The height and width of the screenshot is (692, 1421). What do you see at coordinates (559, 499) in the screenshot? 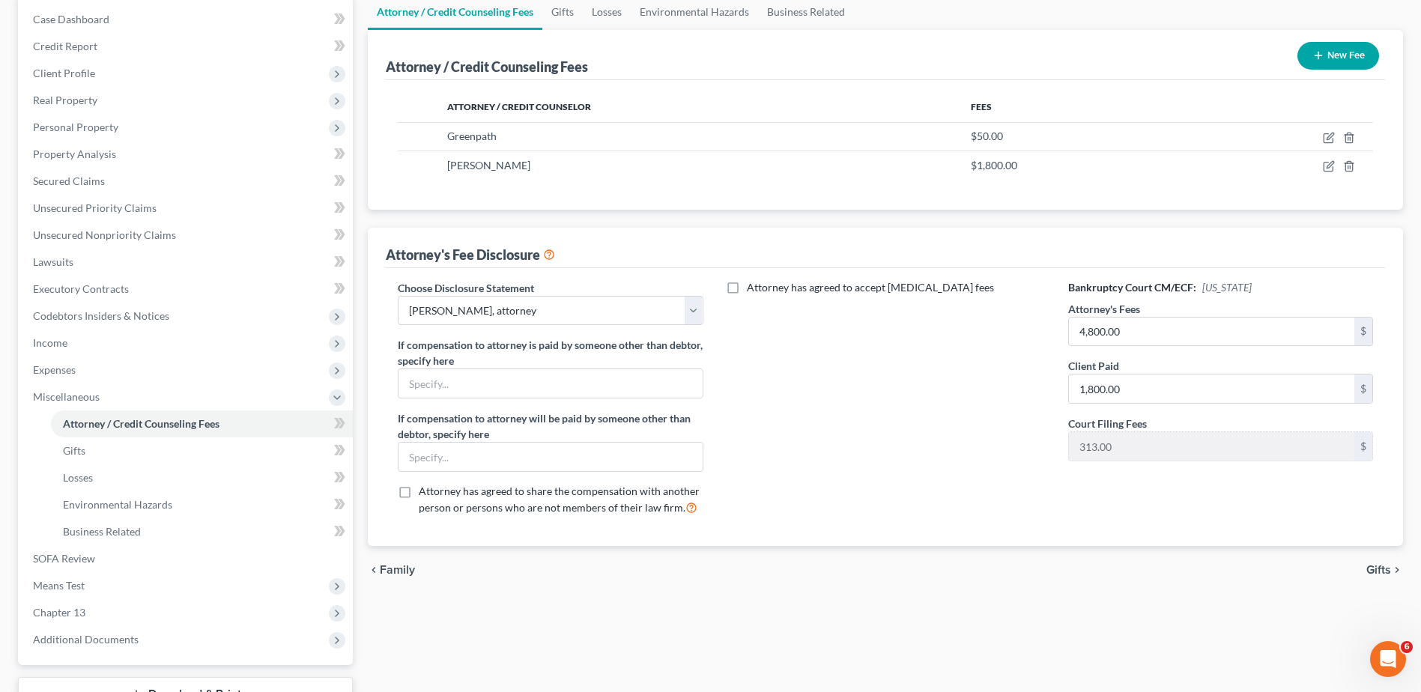
I see `span: Attorney has agreed to share the compensation with another person or persons who are not members ...` at bounding box center [559, 499].